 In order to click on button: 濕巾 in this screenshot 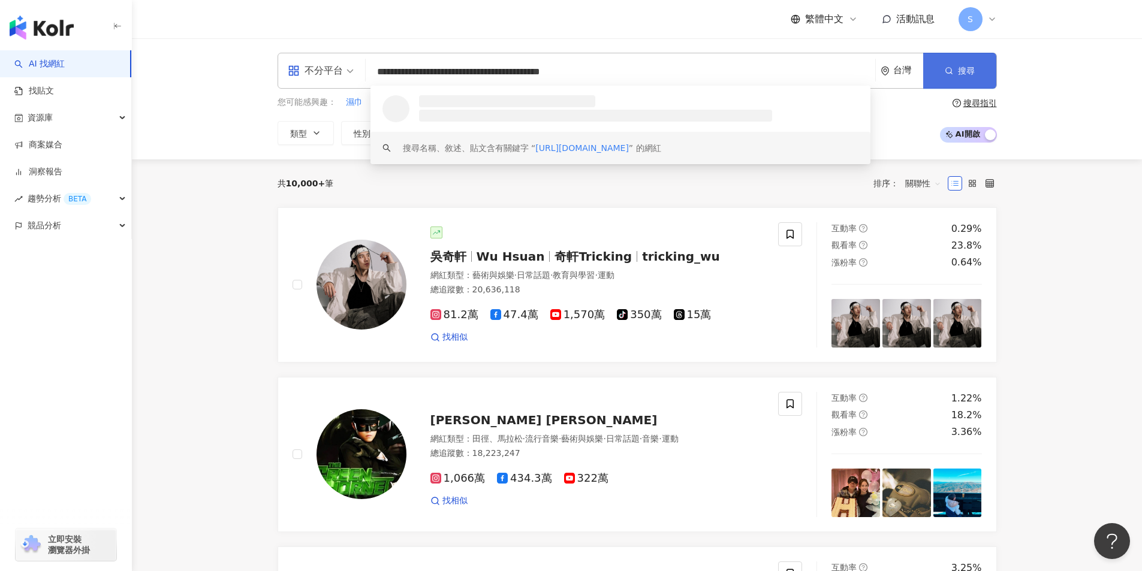, I will do `click(354, 103)`.